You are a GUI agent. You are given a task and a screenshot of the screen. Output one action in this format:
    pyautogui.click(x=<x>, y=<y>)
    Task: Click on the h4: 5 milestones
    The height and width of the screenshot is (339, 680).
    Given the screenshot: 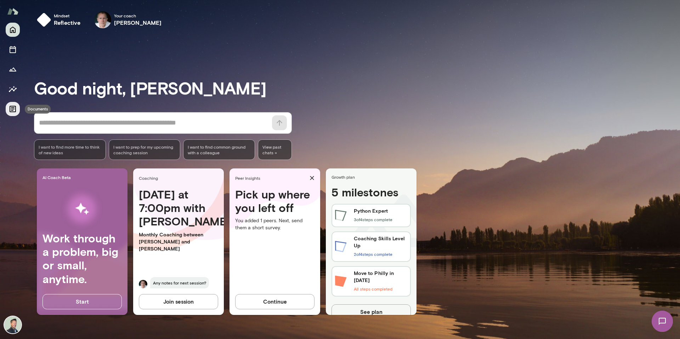 What is the action you would take?
    pyautogui.click(x=371, y=194)
    